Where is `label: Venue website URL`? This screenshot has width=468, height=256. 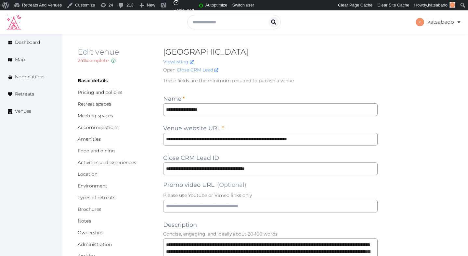
label: Venue website URL is located at coordinates (194, 128).